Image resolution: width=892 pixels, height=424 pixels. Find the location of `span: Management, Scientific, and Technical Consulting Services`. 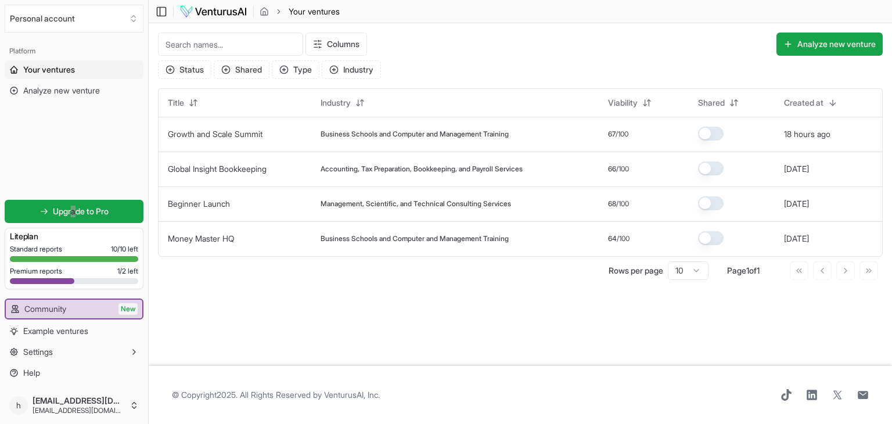

span: Management, Scientific, and Technical Consulting Services is located at coordinates (416, 204).